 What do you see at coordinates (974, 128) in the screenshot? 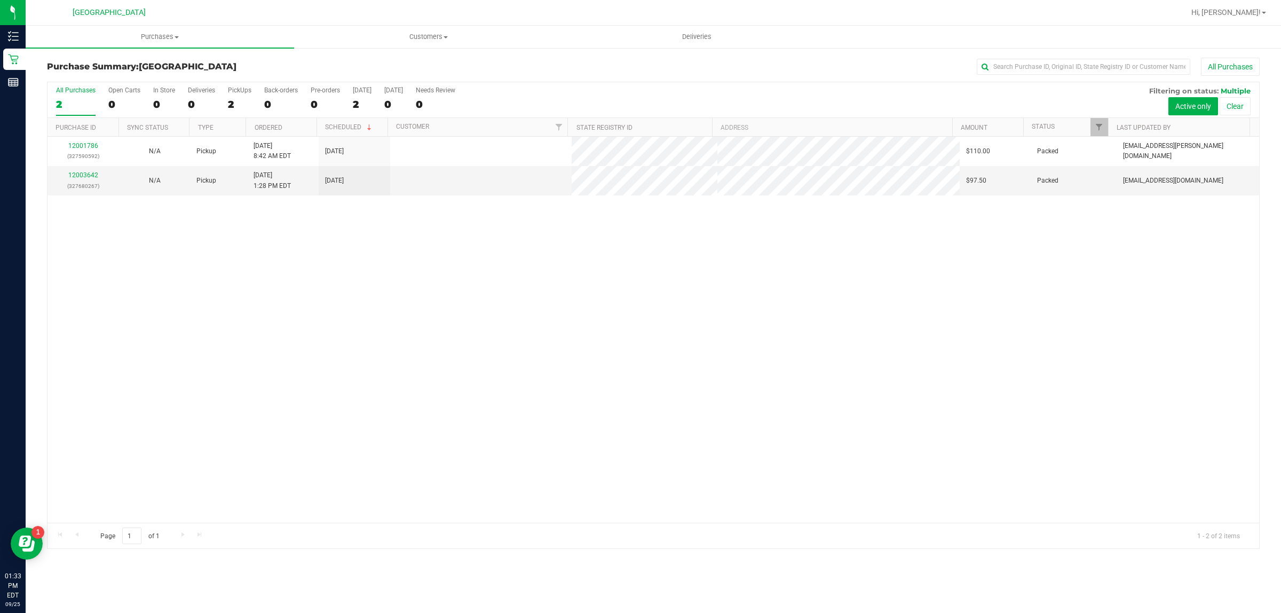
I see `a: Amount` at bounding box center [974, 128].